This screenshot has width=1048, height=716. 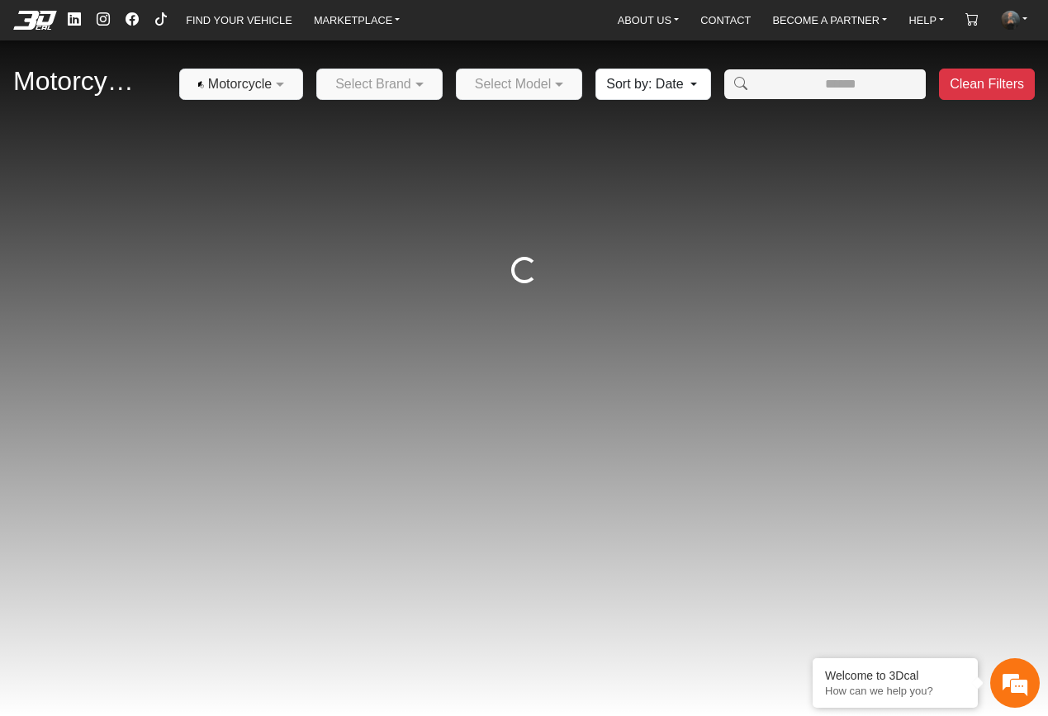 I want to click on button: Sort by: Date, so click(x=653, y=84).